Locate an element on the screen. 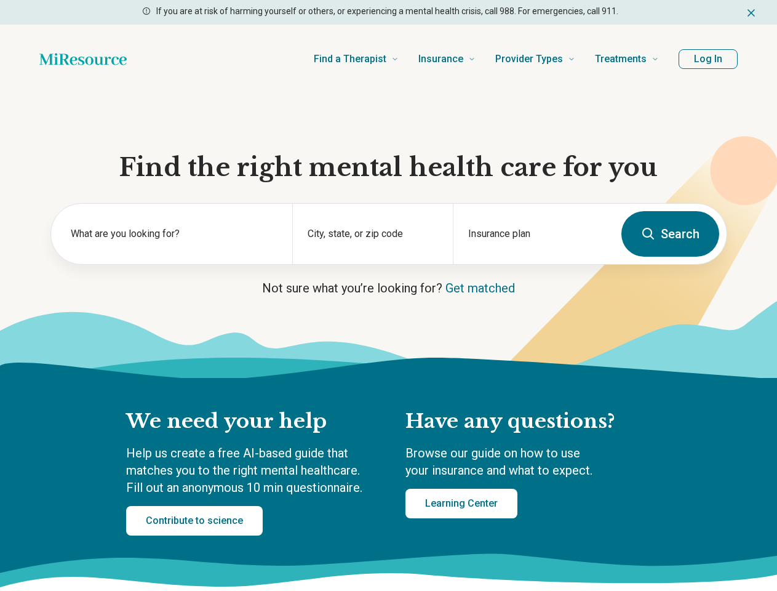 This screenshot has width=777, height=591. p: Help us create a free AI-based guide that matches you to the right mental healthcare. Fill out an... is located at coordinates (253, 470).